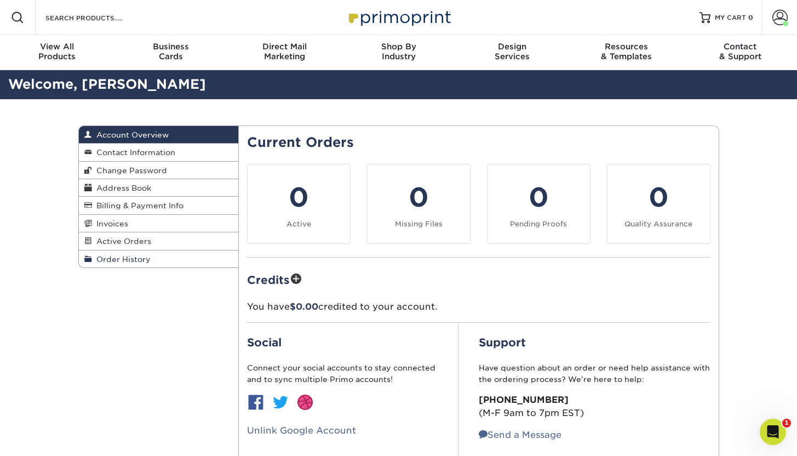 The image size is (797, 456). I want to click on small: Quality Assurance, so click(658, 223).